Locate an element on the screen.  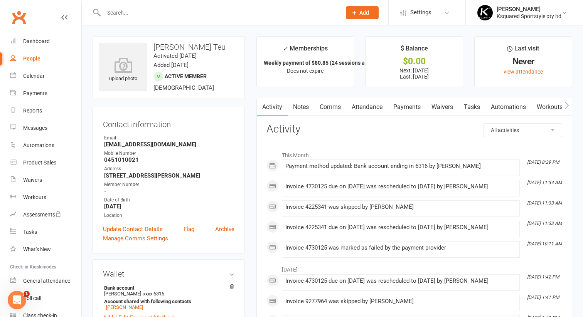
div: What's New is located at coordinates (37, 249).